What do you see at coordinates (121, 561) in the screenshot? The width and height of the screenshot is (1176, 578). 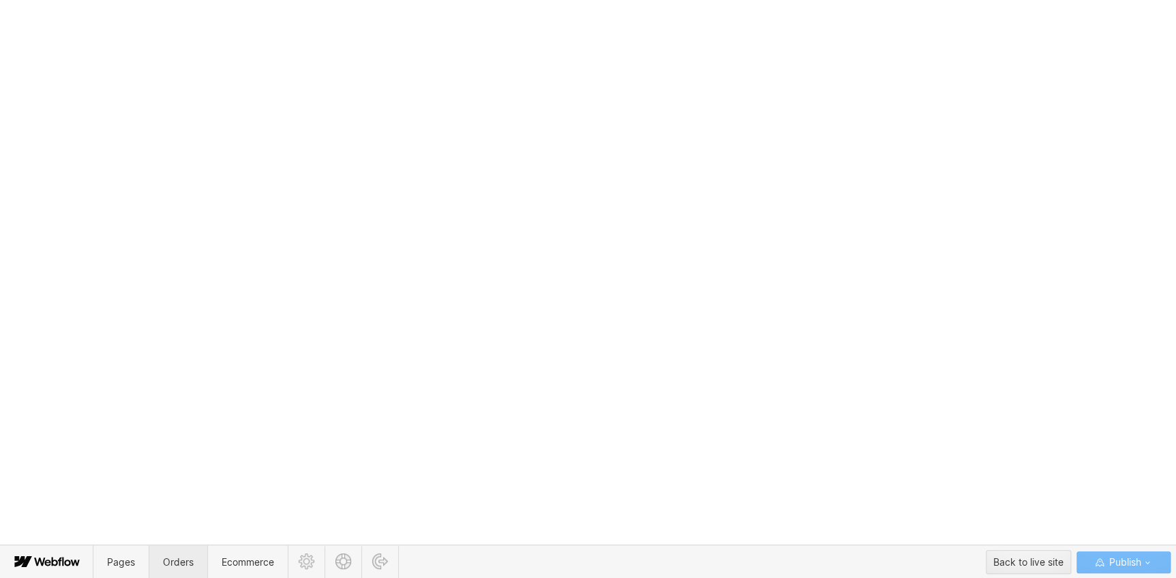 I see `span: Pages` at bounding box center [121, 561].